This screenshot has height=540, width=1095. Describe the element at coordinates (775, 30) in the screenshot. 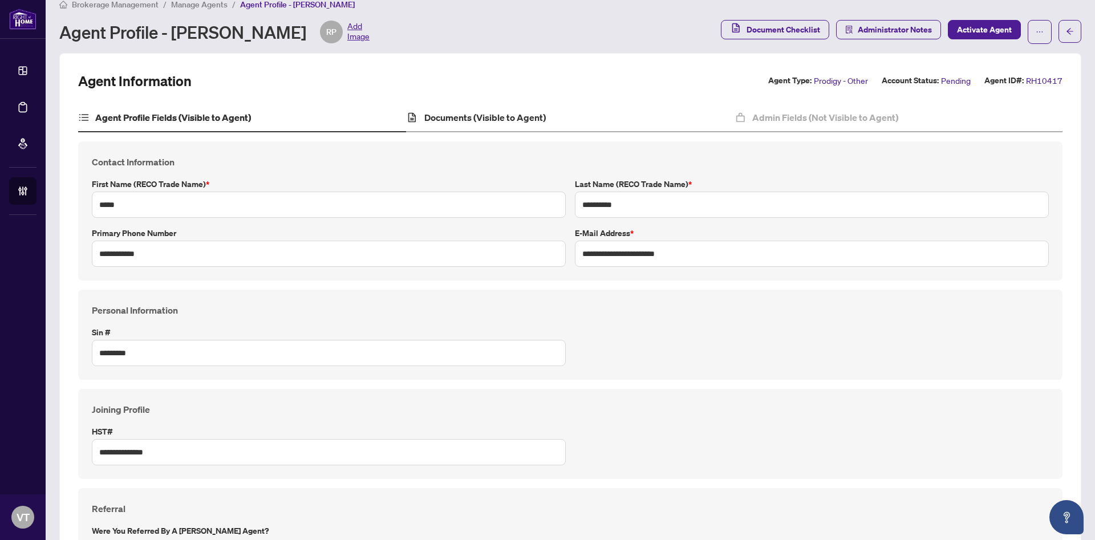

I see `button: Document Checklist` at that location.